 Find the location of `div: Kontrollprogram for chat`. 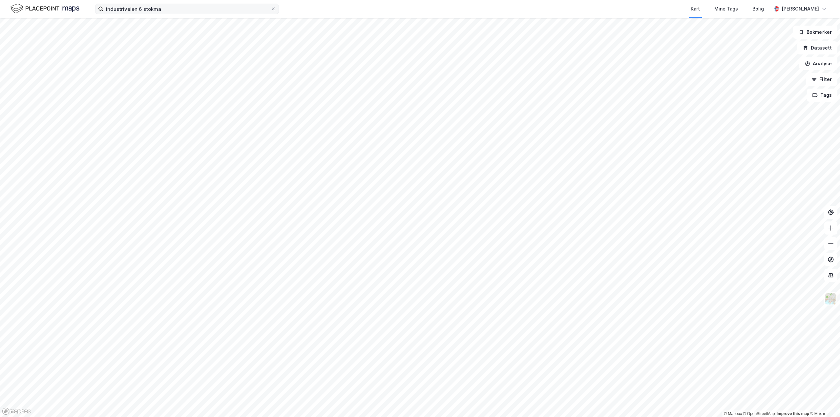

div: Kontrollprogram for chat is located at coordinates (824, 401).